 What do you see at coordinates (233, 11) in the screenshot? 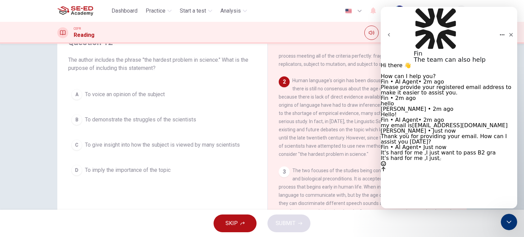
I see `button: Analysis` at bounding box center [233, 11].